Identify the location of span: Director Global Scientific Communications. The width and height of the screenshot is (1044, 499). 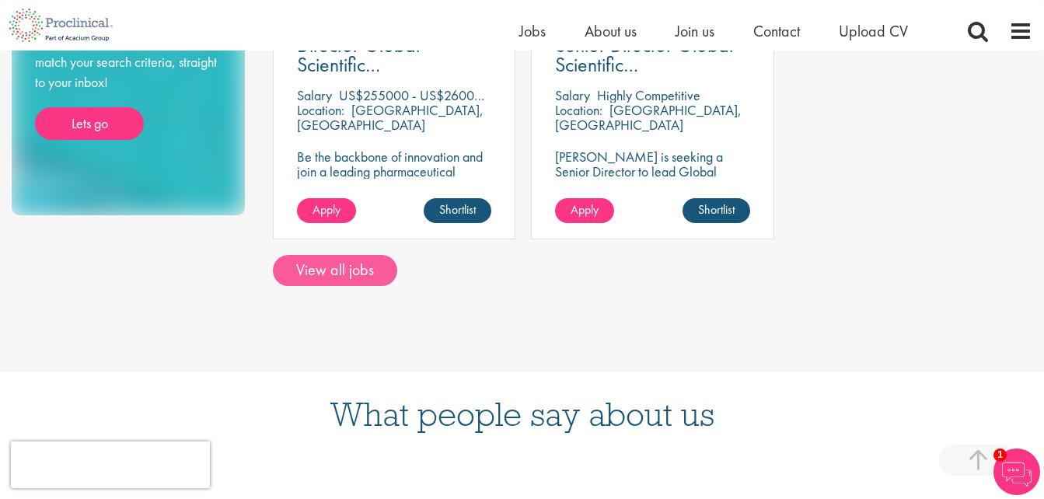
(362, 65).